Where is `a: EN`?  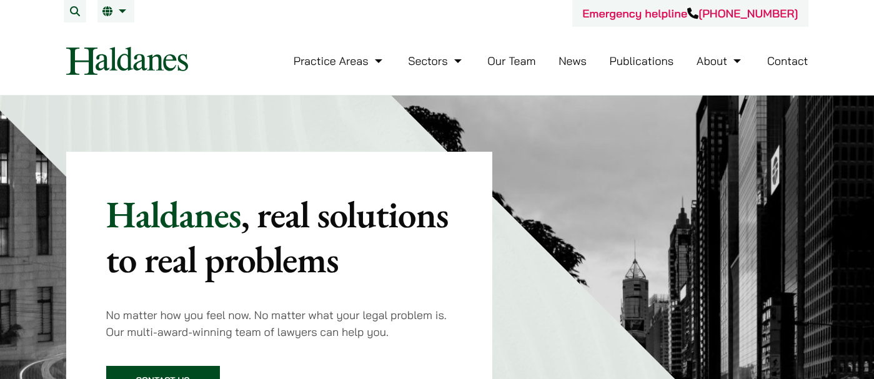
a: EN is located at coordinates (116, 11).